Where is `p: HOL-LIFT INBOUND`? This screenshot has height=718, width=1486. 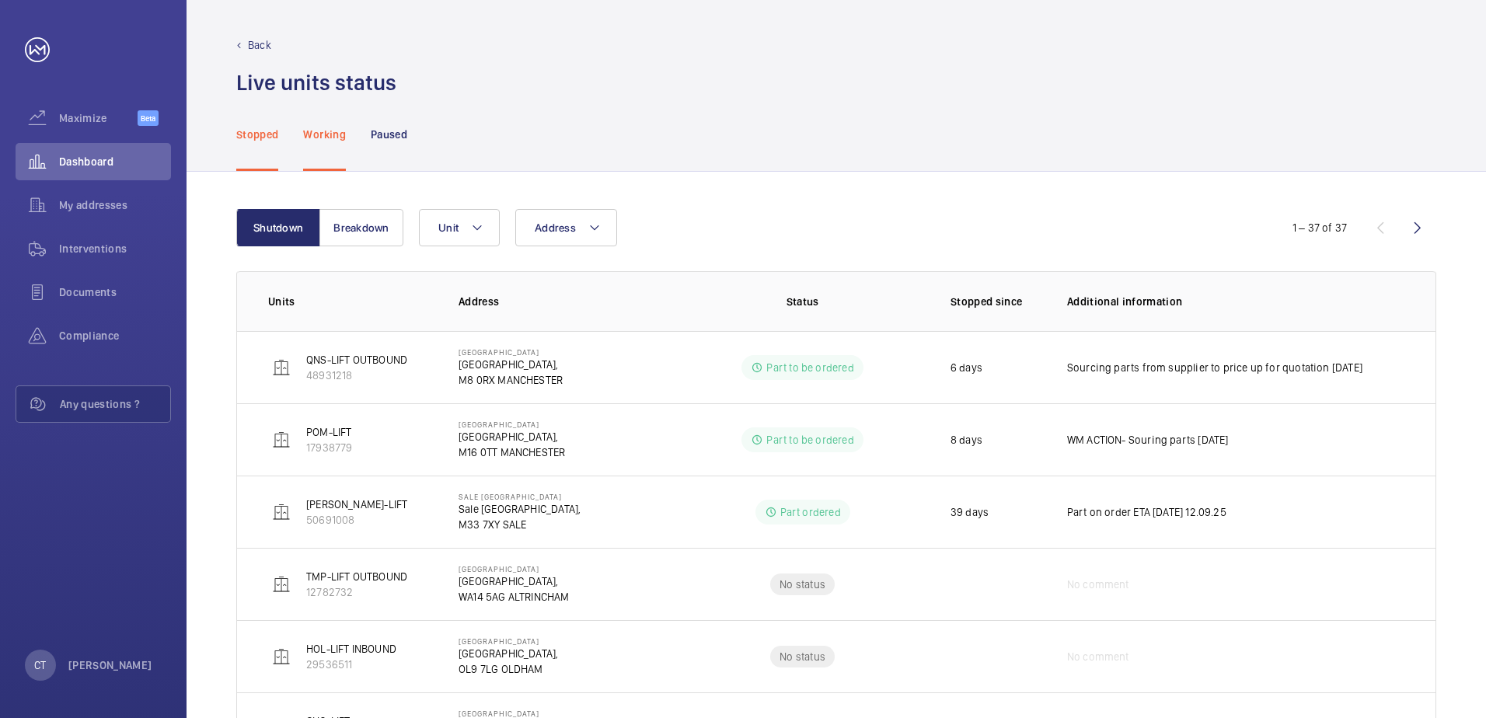 p: HOL-LIFT INBOUND is located at coordinates (351, 649).